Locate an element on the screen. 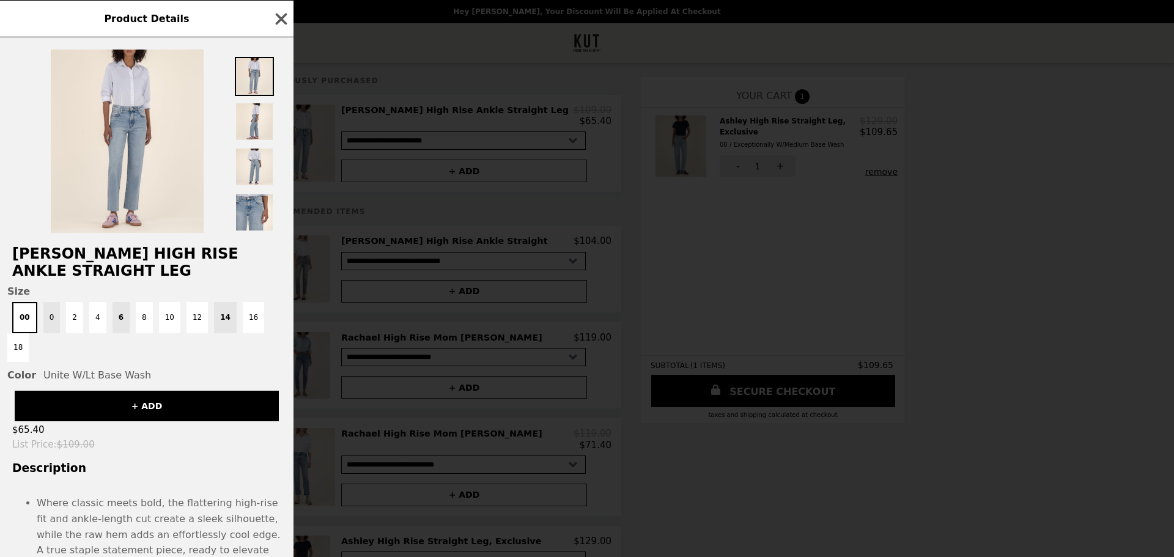 This screenshot has height=557, width=1174. button: 0 is located at coordinates (52, 317).